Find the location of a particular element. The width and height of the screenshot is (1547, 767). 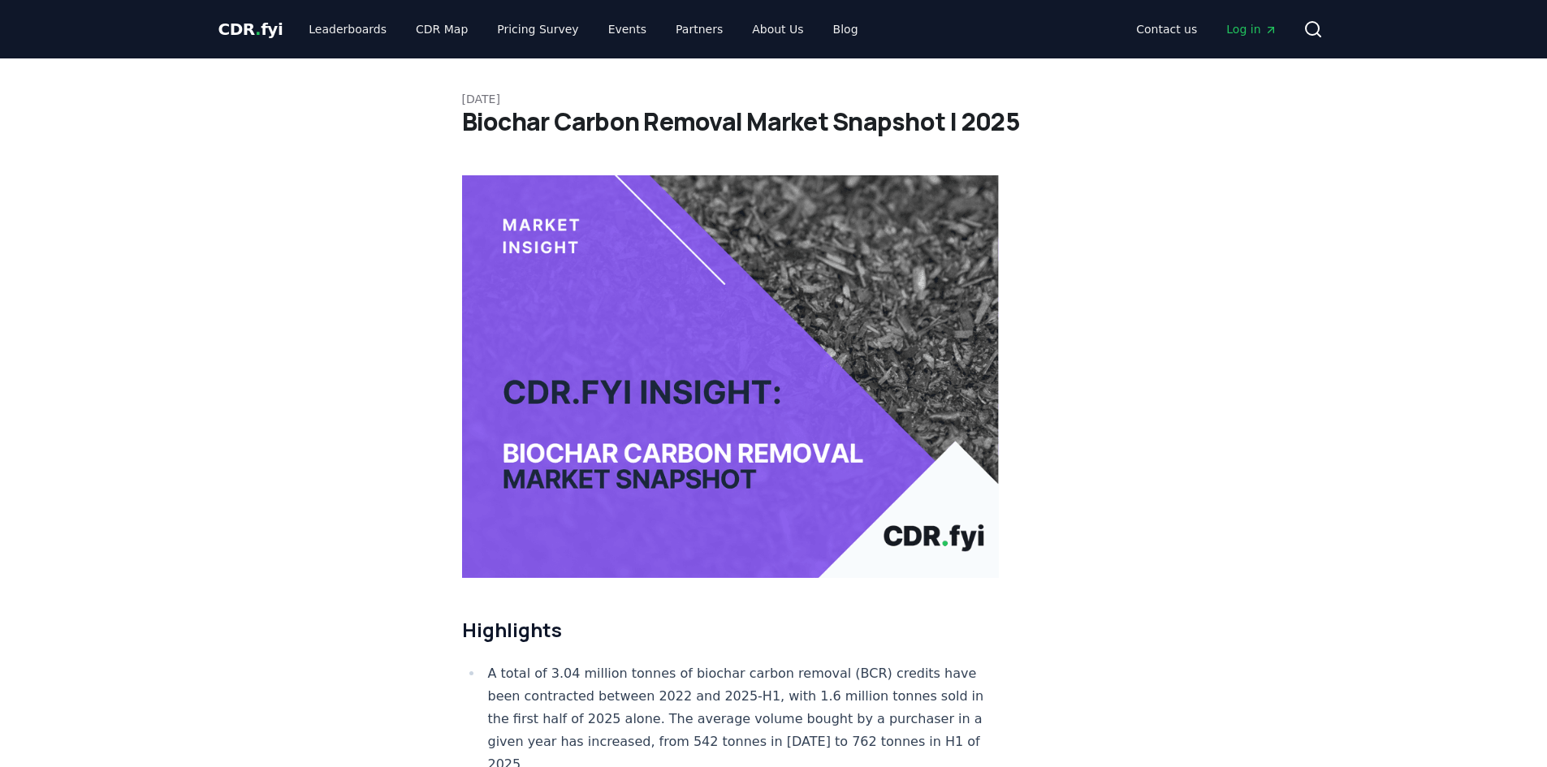

a: Blog is located at coordinates (845, 29).